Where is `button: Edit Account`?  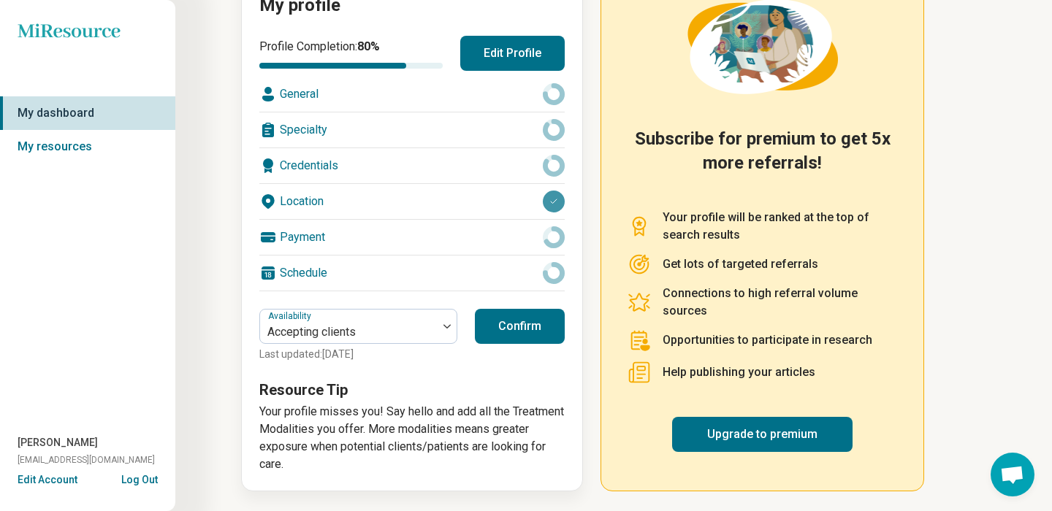
button: Edit Account is located at coordinates (47, 480).